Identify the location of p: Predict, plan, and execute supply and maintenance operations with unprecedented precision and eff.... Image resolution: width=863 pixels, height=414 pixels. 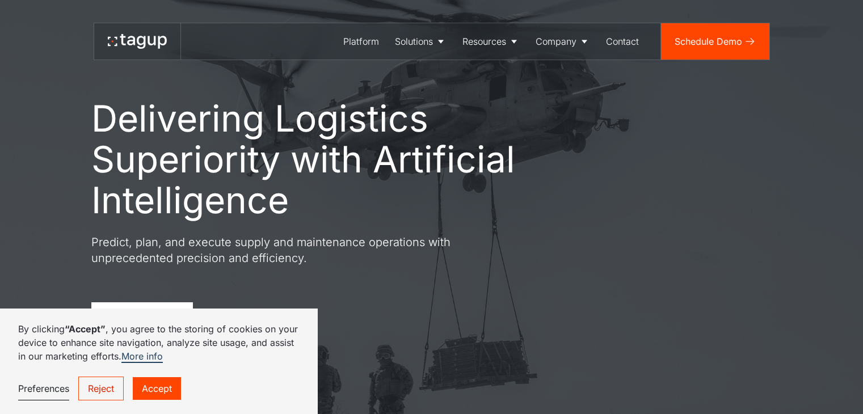
(295, 250).